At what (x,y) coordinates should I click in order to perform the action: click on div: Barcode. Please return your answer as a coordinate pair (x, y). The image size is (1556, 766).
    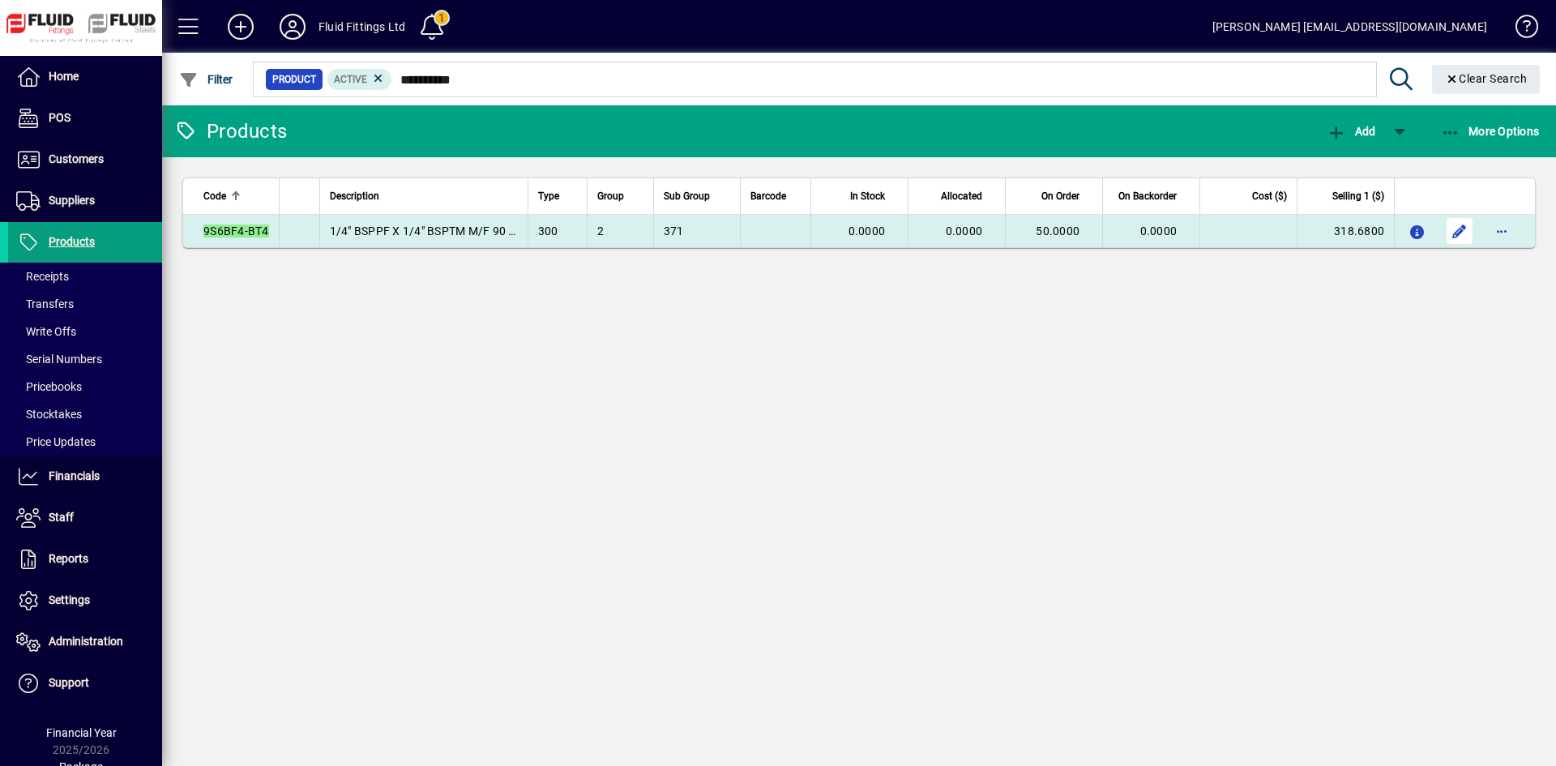
    Looking at the image, I should click on (776, 196).